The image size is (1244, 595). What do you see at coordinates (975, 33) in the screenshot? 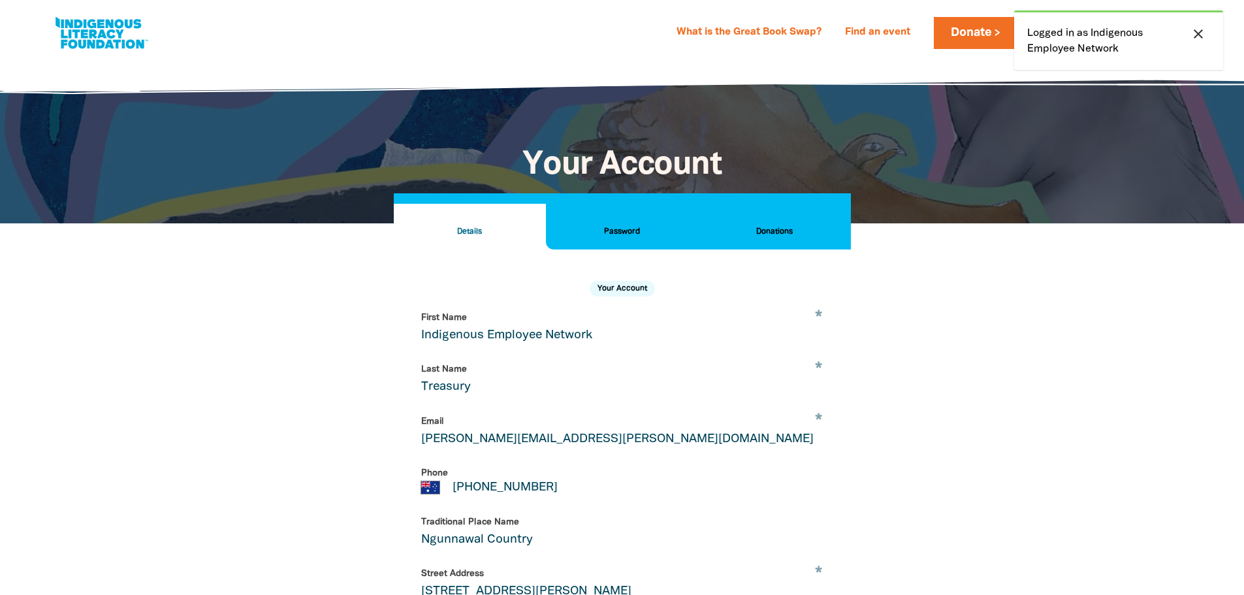
I see `a: Donate` at bounding box center [975, 33].